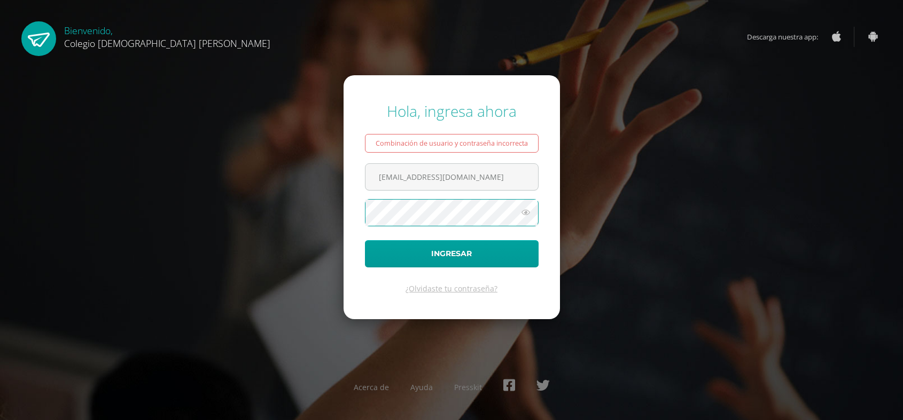 The image size is (903, 420). Describe the element at coordinates (468, 387) in the screenshot. I see `a: Presskit` at that location.